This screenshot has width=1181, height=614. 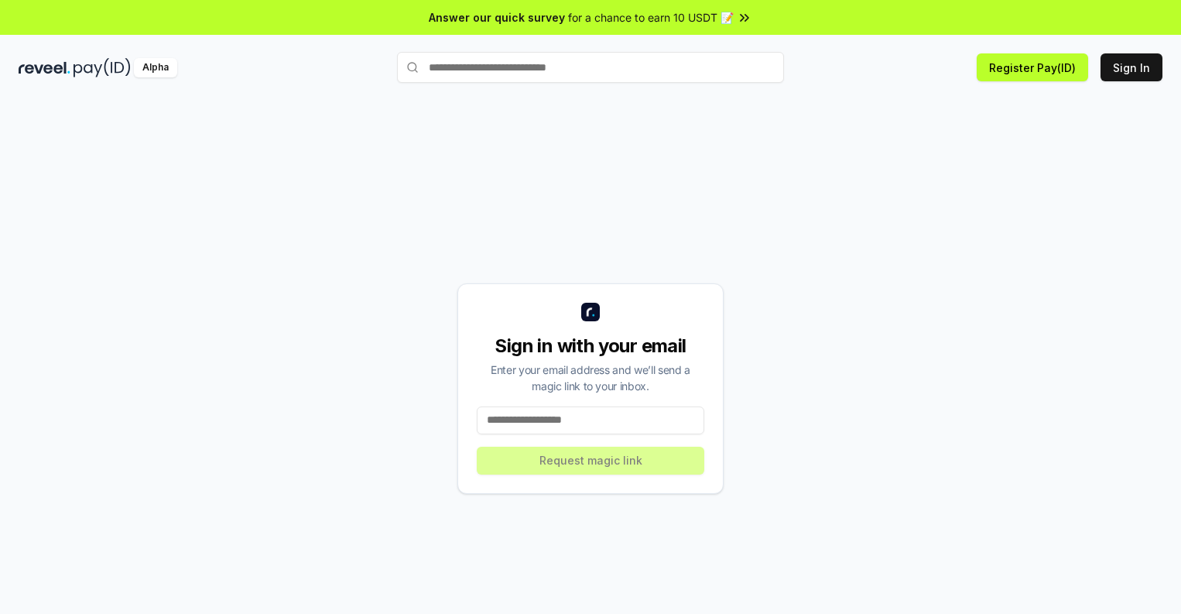 I want to click on img: pay_id, so click(x=102, y=67).